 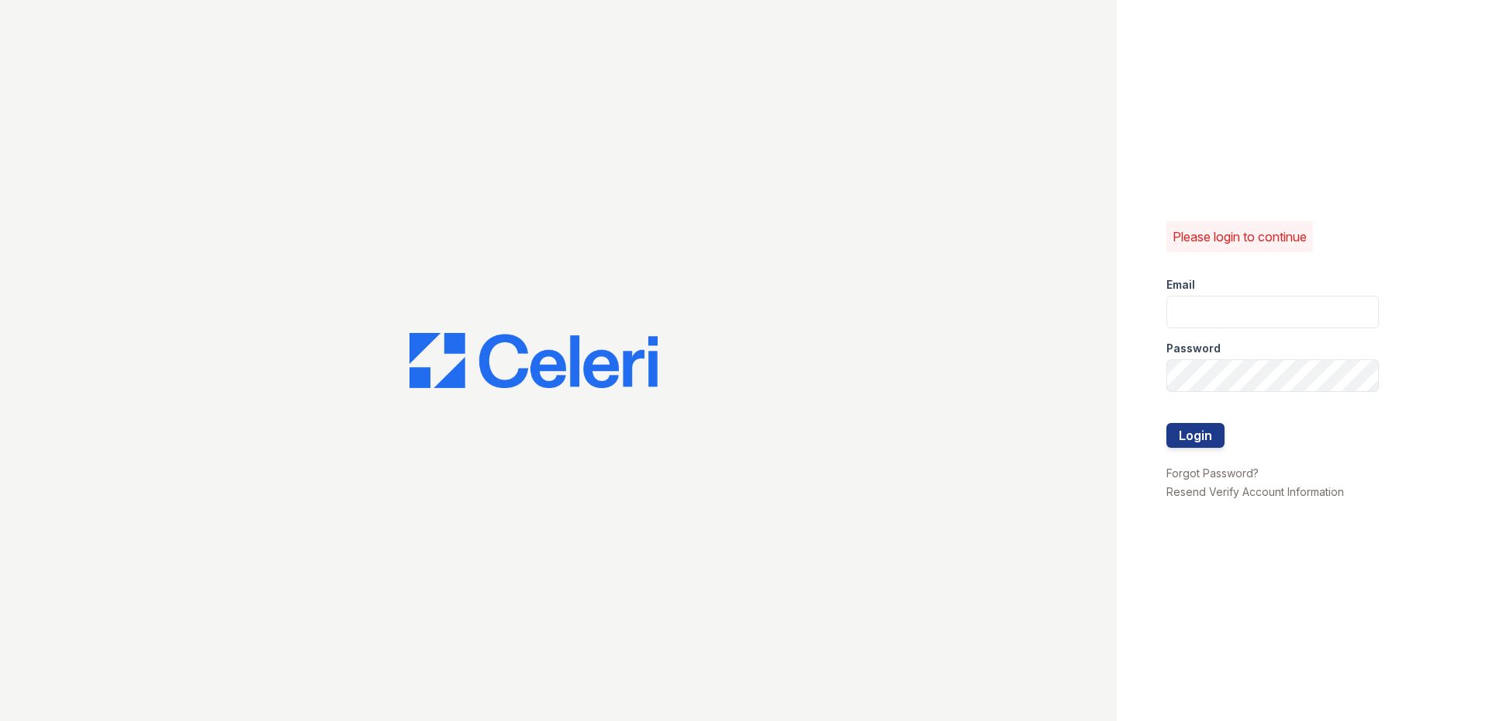 What do you see at coordinates (1181, 285) in the screenshot?
I see `label: Email` at bounding box center [1181, 285].